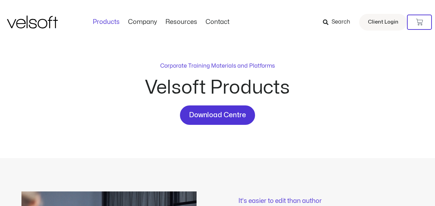 The height and width of the screenshot is (206, 435). Describe the element at coordinates (161, 22) in the screenshot. I see `nav: Menu` at that location.